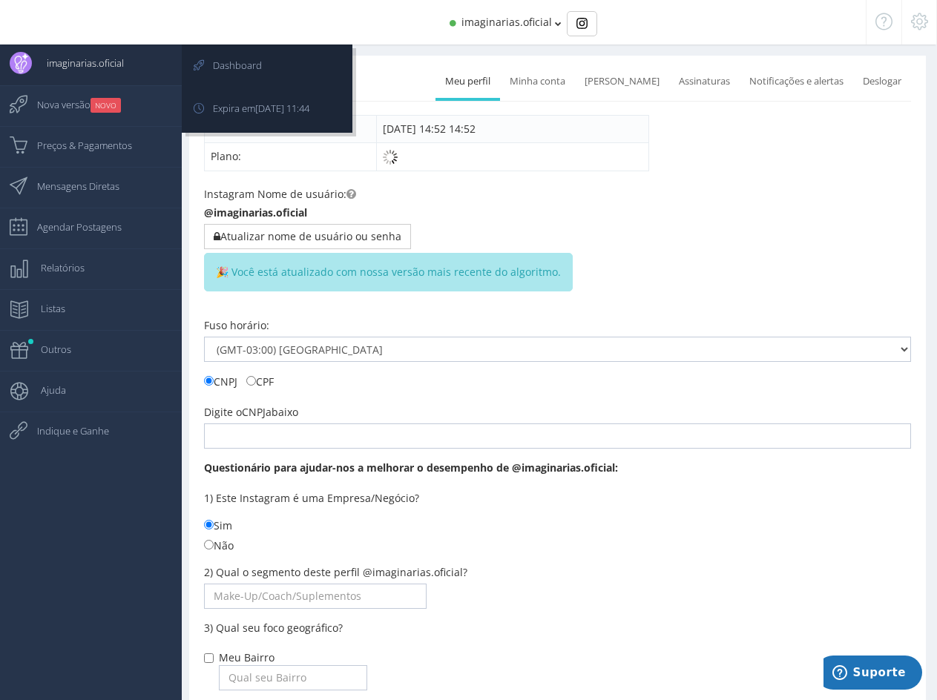 The height and width of the screenshot is (700, 937). Describe the element at coordinates (220, 381) in the screenshot. I see `label: CNPJ` at that location.